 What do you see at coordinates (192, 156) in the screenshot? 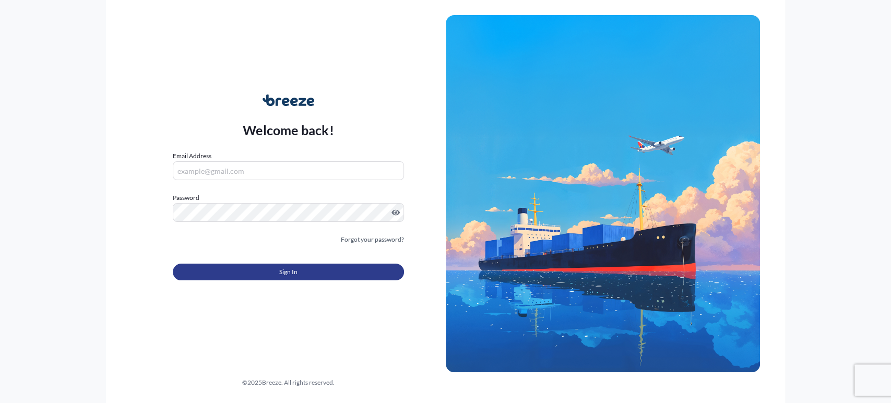
I see `label: Email Address` at bounding box center [192, 156].